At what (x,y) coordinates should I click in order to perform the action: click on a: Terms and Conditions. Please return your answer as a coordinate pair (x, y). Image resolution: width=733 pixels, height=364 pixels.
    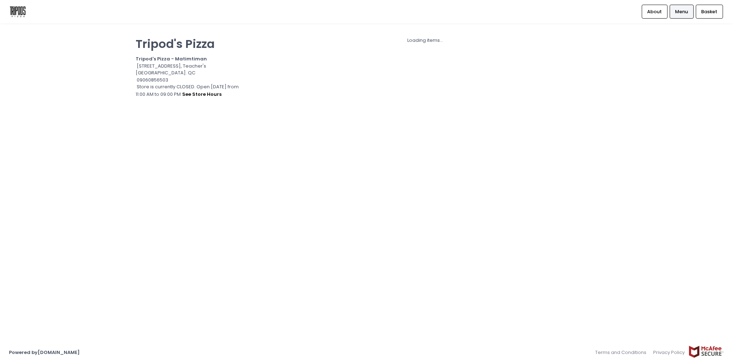
    Looking at the image, I should click on (622, 352).